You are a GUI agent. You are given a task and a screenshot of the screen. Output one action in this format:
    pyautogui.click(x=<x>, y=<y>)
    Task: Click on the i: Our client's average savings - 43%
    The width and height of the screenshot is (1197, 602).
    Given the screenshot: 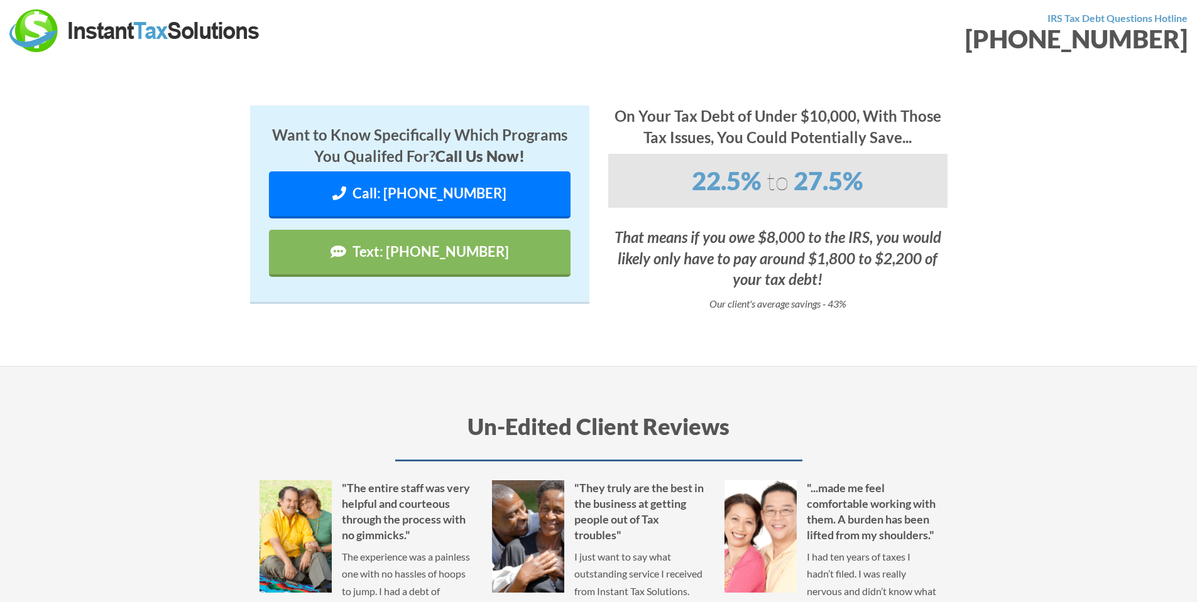 What is the action you would take?
    pyautogui.click(x=778, y=303)
    